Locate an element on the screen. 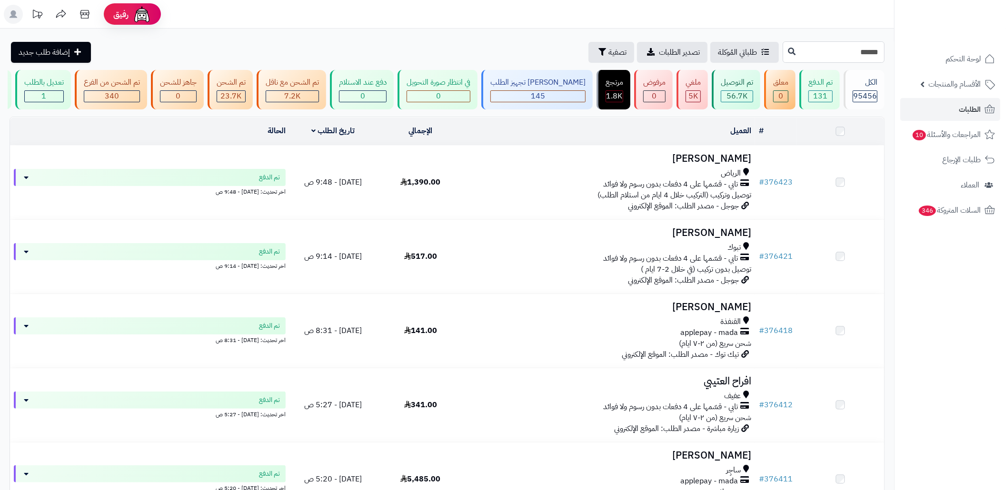 This screenshot has width=1006, height=490. a: تحديثات المنصة is located at coordinates (37, 15).